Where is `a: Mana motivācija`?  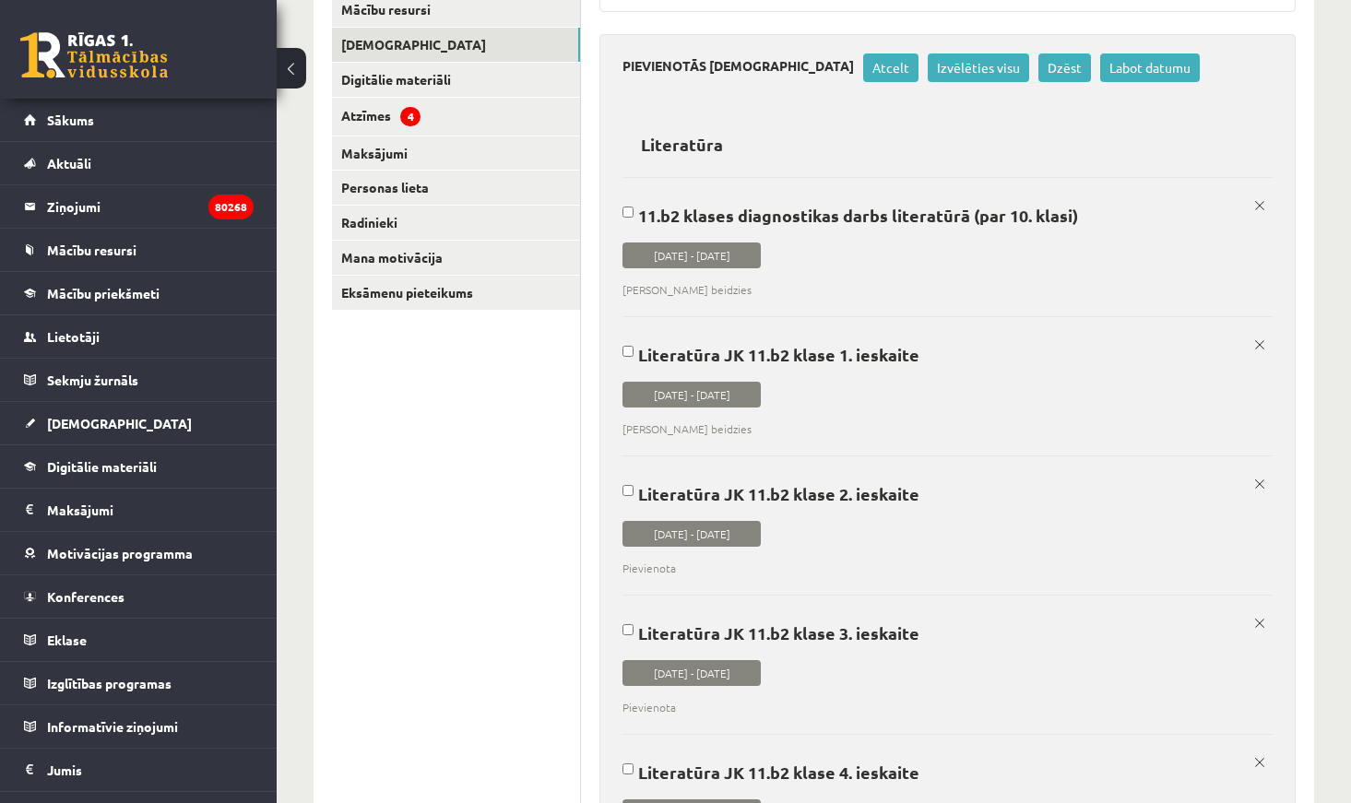 a: Mana motivācija is located at coordinates (456, 257).